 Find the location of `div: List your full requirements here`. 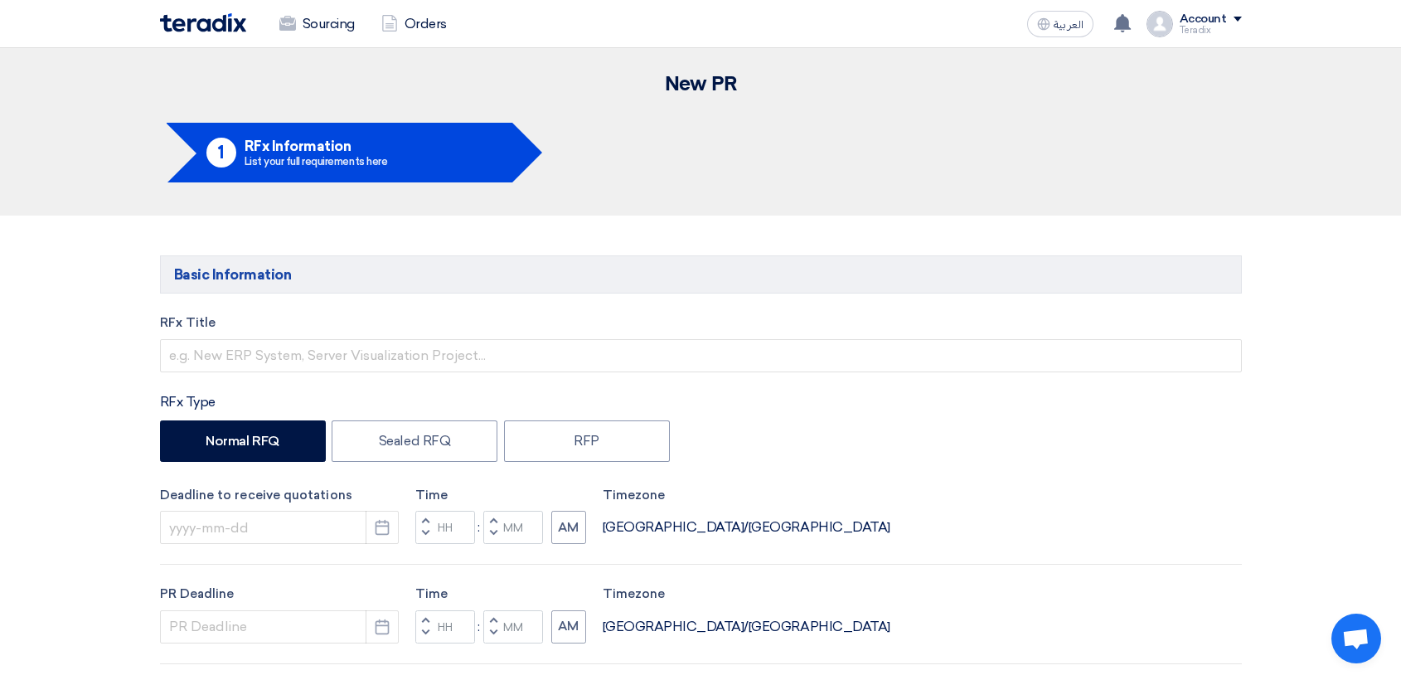

div: List your full requirements here is located at coordinates (316, 161).